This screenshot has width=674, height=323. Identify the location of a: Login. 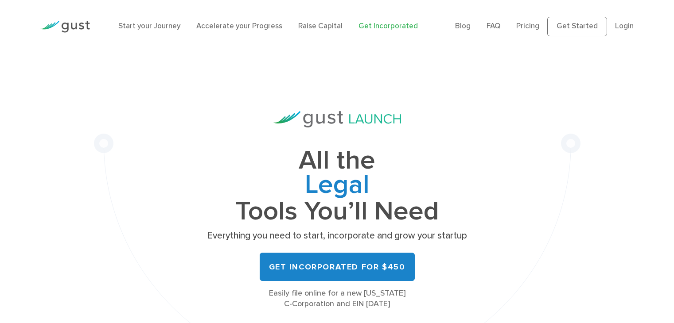
(624, 26).